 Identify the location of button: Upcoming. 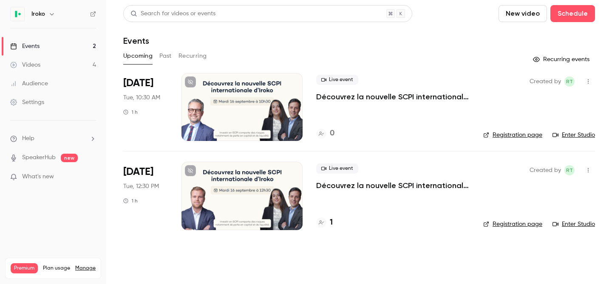
(138, 56).